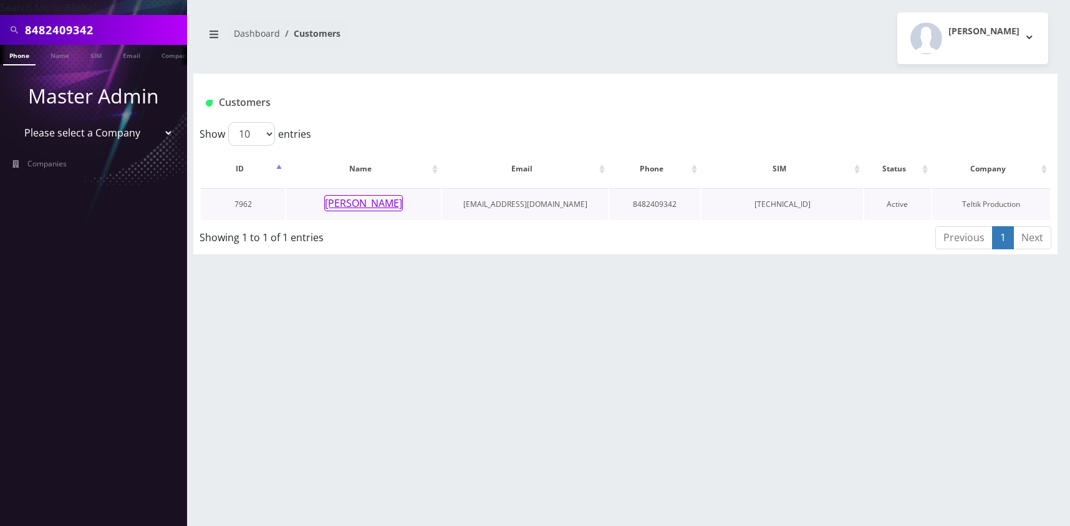 This screenshot has width=1070, height=526. What do you see at coordinates (409, 38) in the screenshot?
I see `nav: breadcrumb` at bounding box center [409, 38].